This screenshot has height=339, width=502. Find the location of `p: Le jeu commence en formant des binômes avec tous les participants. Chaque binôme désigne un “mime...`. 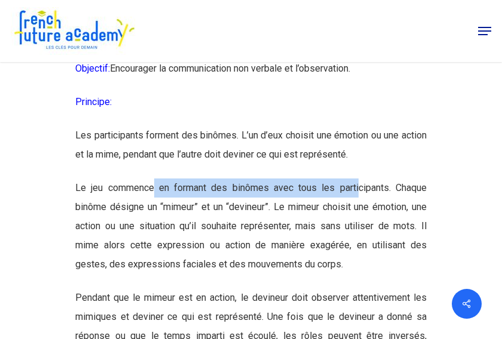

p: Le jeu commence en formant des binômes avec tous les participants. Chaque binôme désigne un “mime... is located at coordinates (251, 234).